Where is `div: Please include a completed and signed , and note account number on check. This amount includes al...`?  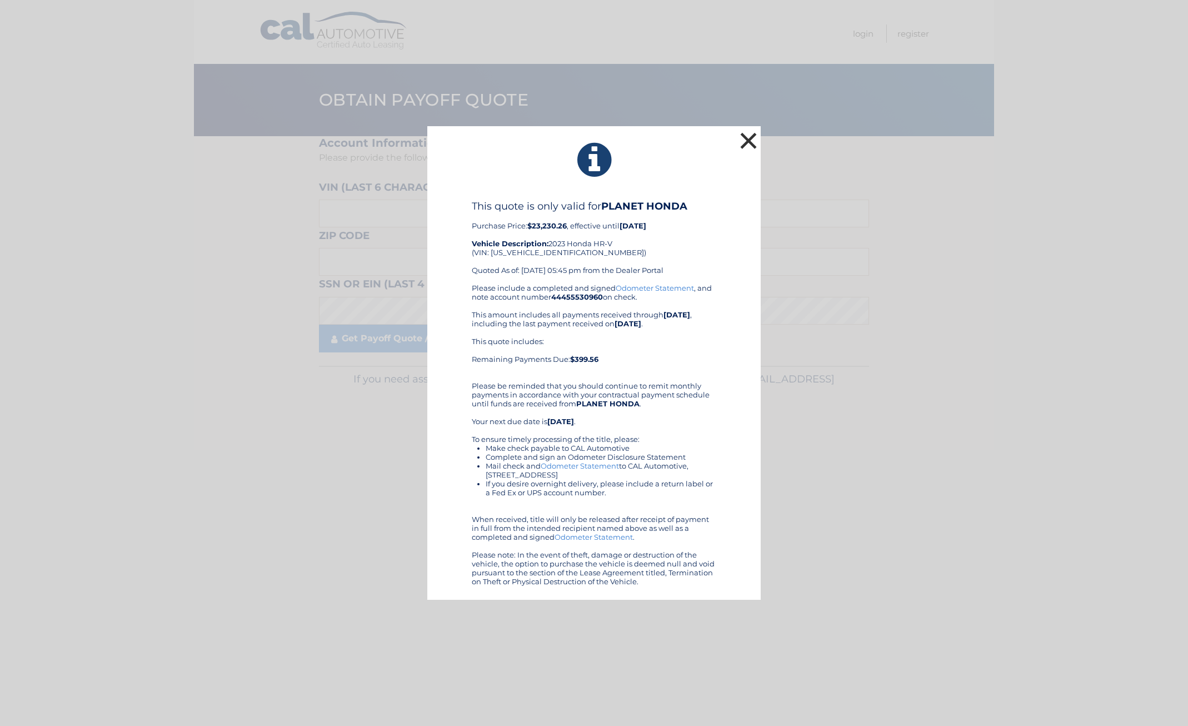 div: Please include a completed and signed , and note account number on check. This amount includes al... is located at coordinates (594, 435).